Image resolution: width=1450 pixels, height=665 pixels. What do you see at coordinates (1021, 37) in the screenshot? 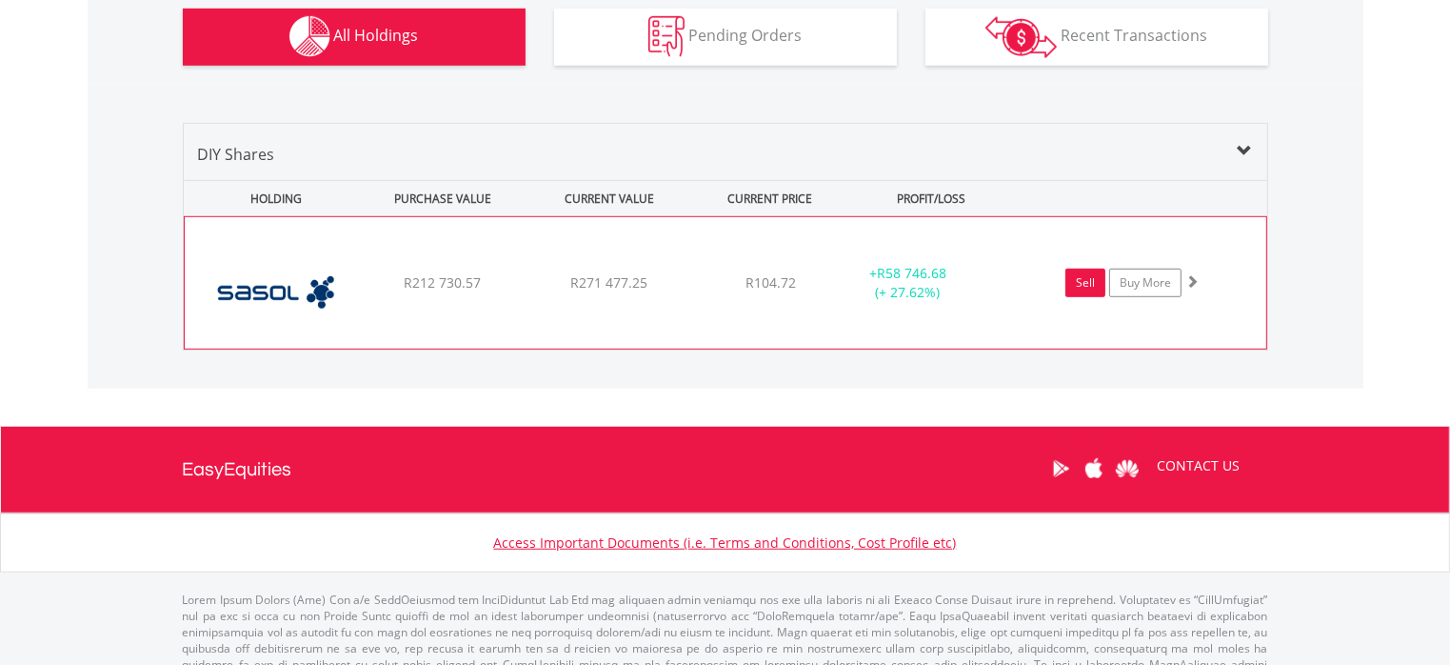
I see `img: transactions-zar-wht.png` at bounding box center [1021, 37].